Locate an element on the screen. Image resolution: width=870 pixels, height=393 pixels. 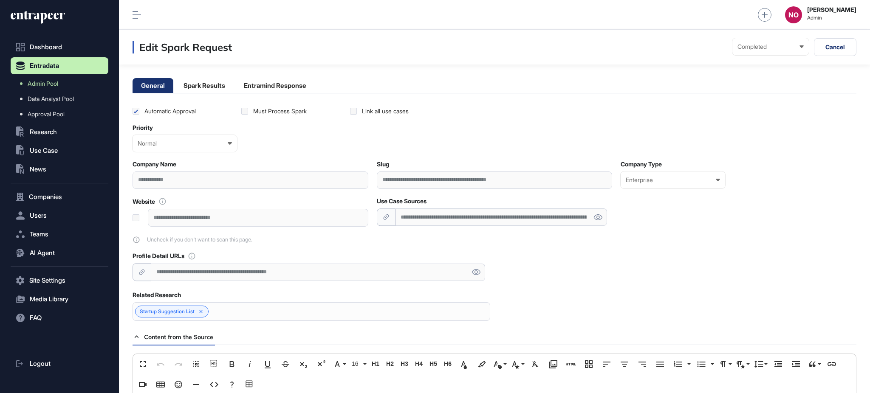
button: Italic (Ctrl+I) is located at coordinates (250, 364).